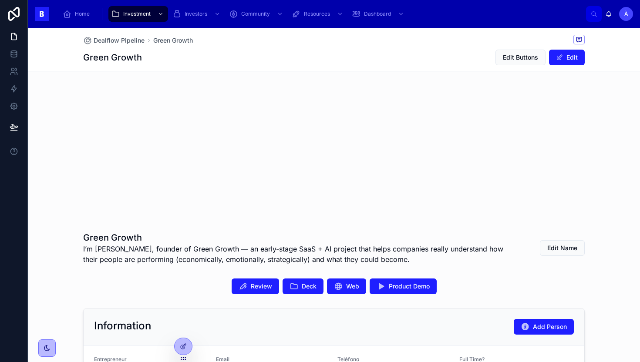 This screenshot has width=640, height=362. I want to click on span: Product Demo, so click(409, 287).